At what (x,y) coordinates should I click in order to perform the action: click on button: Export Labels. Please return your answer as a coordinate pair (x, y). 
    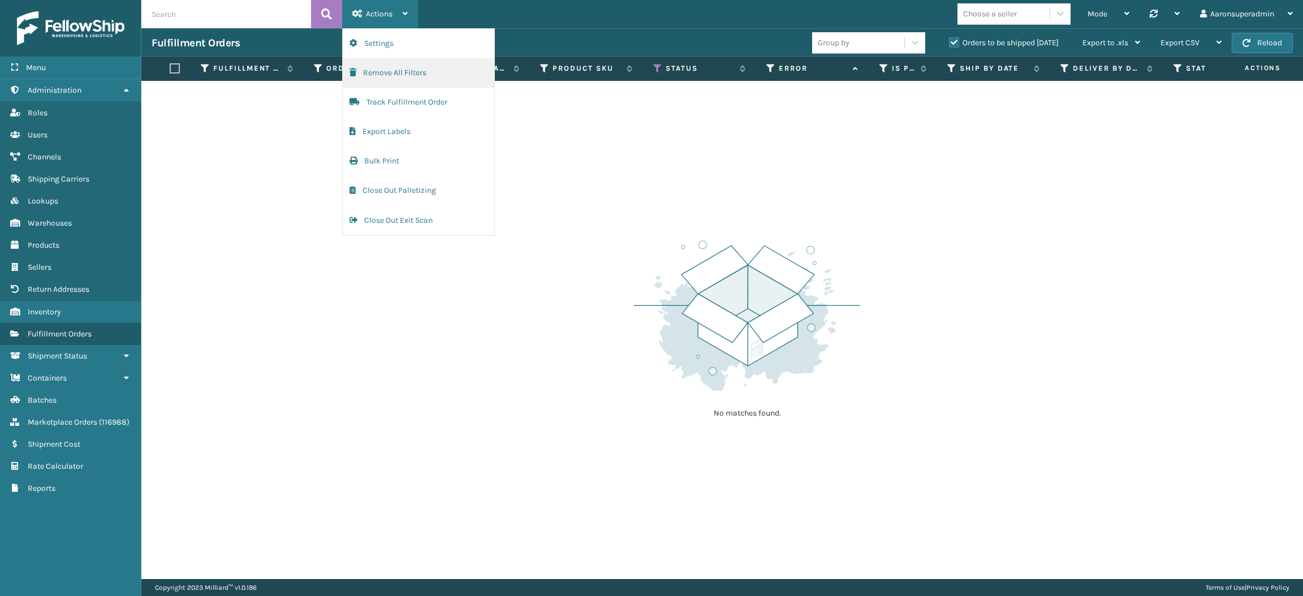
    Looking at the image, I should click on (419, 132).